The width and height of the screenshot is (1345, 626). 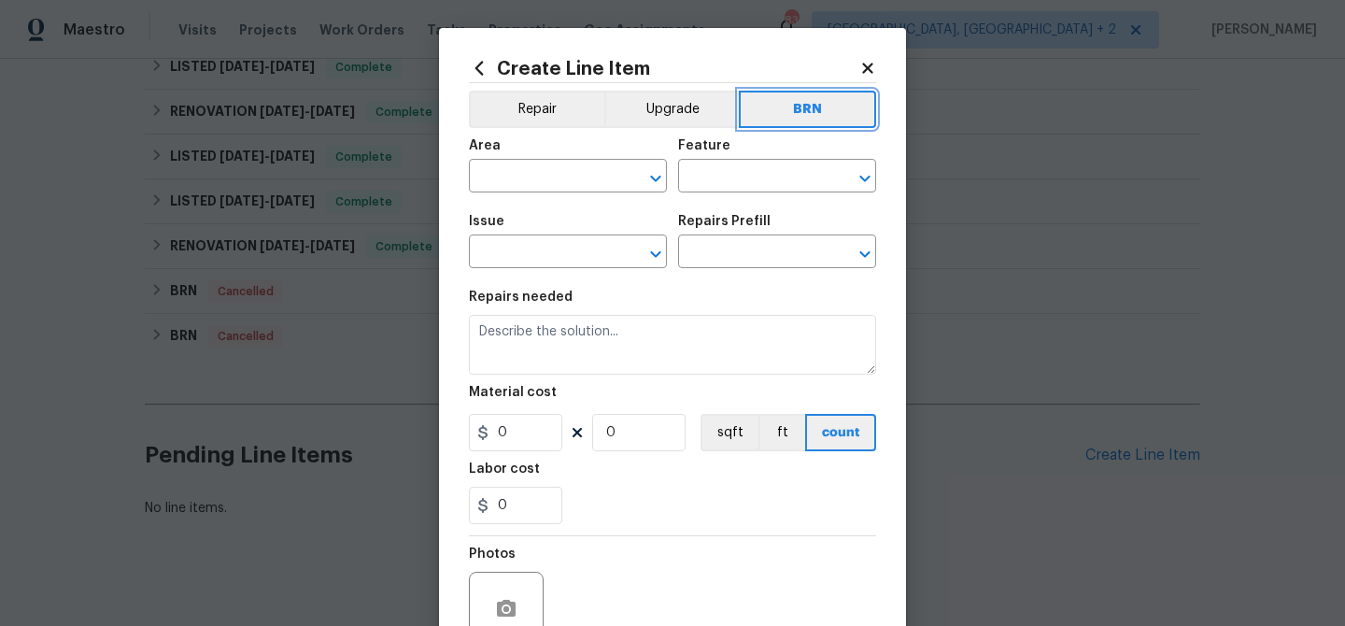 What do you see at coordinates (841, 432) in the screenshot?
I see `button: count` at bounding box center [841, 432].